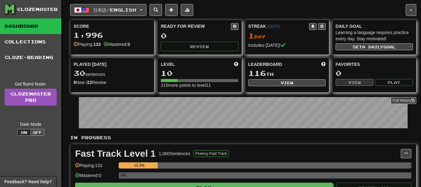 Image resolution: width=421 pixels, height=187 pixels. What do you see at coordinates (139, 165) in the screenshot?
I see `div: 13.3%` at bounding box center [139, 165].